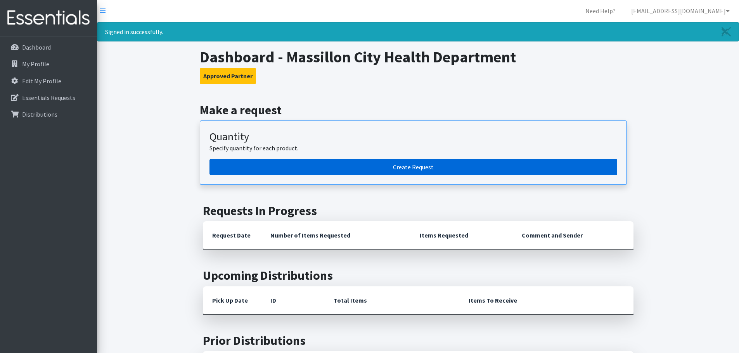 The width and height of the screenshot is (739, 353). Describe the element at coordinates (461, 235) in the screenshot. I see `th: Items Requested` at that location.